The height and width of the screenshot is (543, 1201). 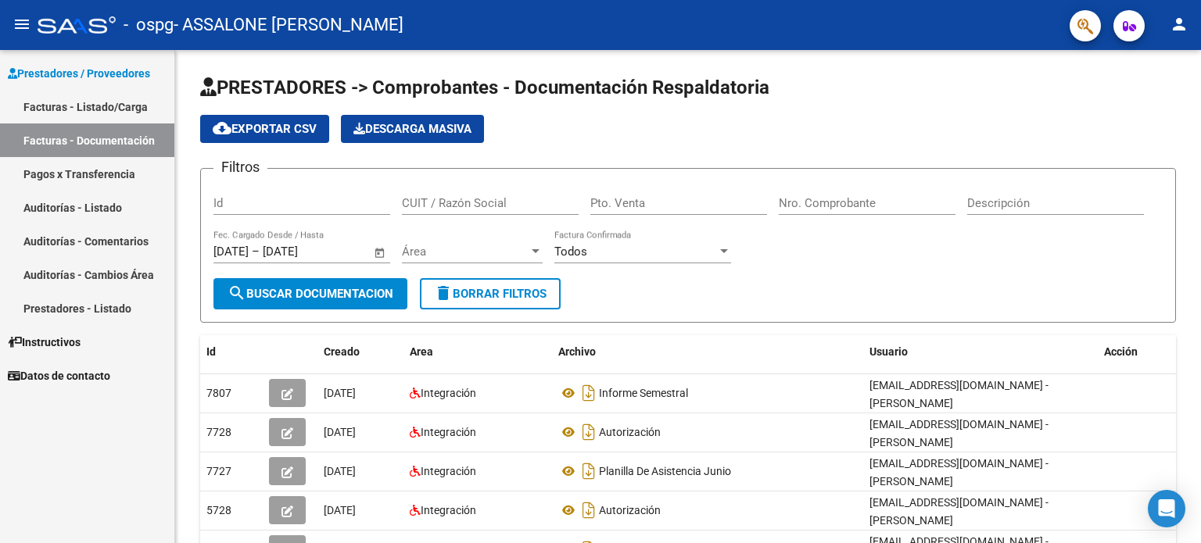 I want to click on datatable-header-cell: Creado, so click(x=360, y=352).